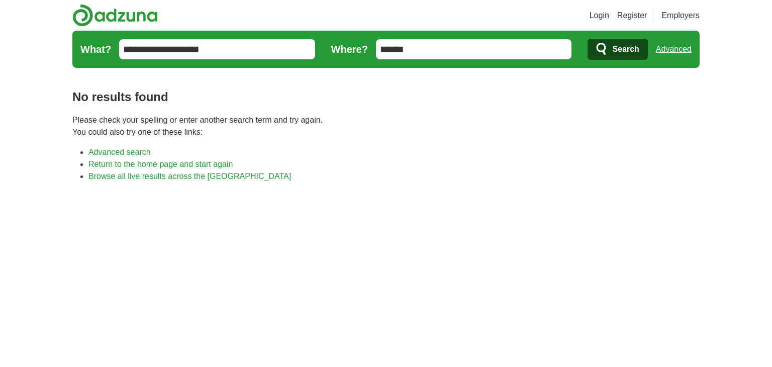 The height and width of the screenshot is (367, 772). Describe the element at coordinates (120, 152) in the screenshot. I see `a: Advanced search` at that location.